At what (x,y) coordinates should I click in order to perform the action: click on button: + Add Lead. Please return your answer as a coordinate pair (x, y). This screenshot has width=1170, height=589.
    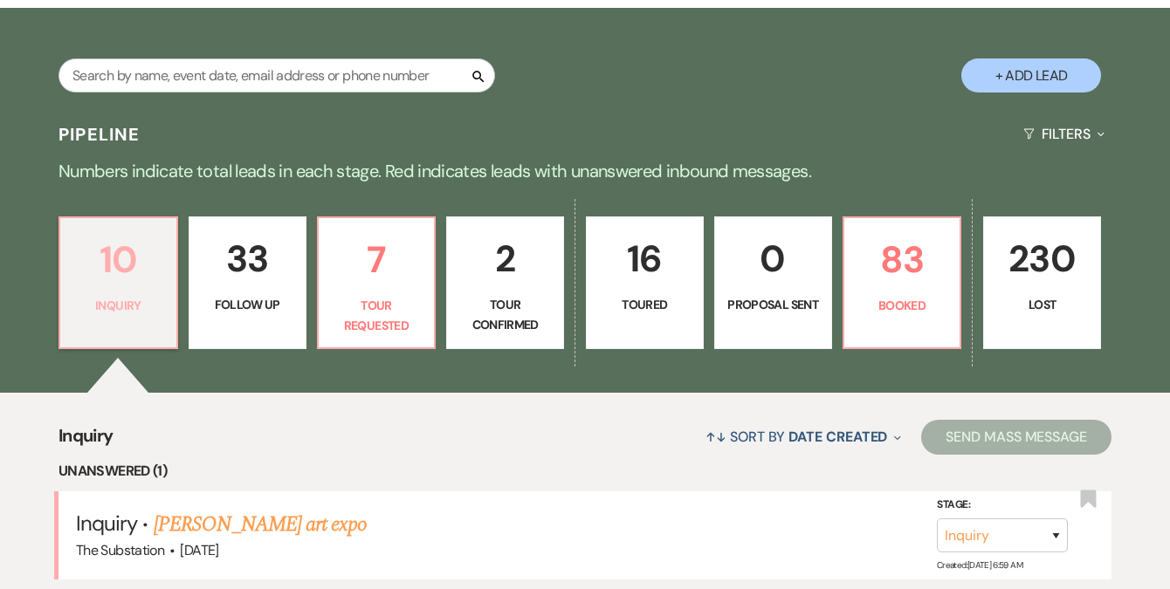
    Looking at the image, I should click on (1031, 75).